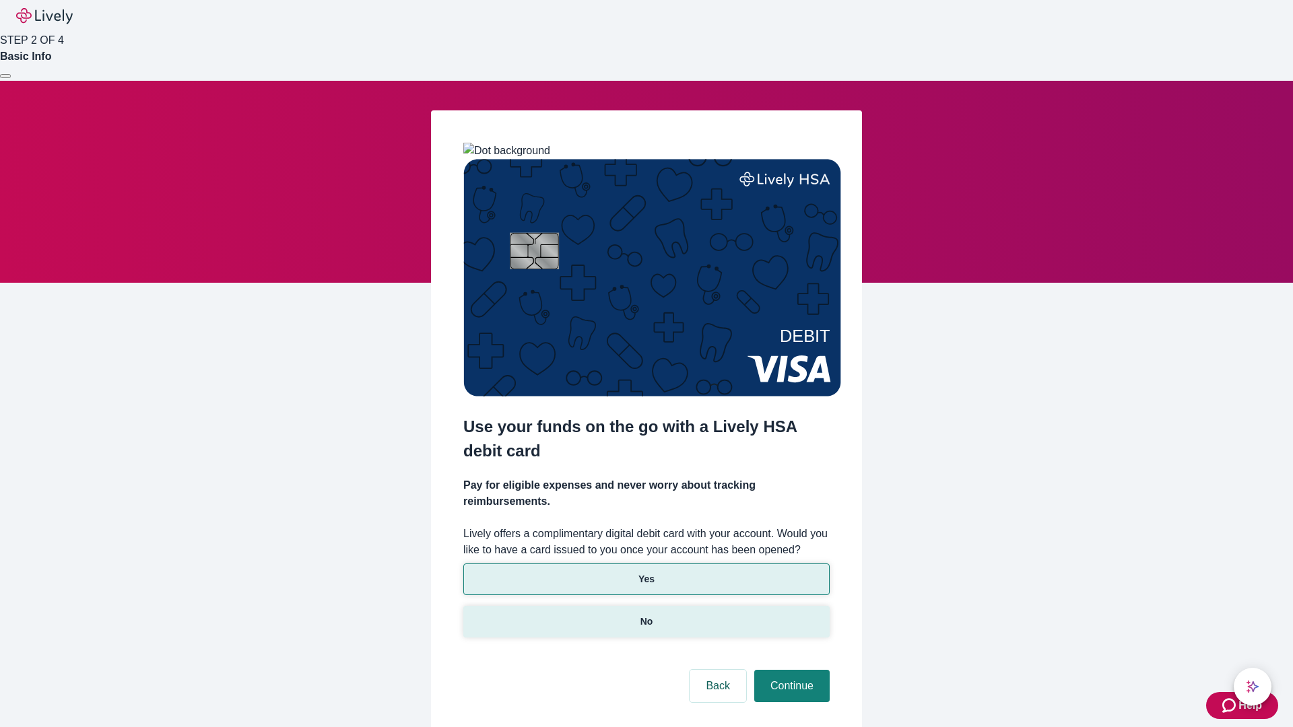  I want to click on h2: Use your funds on the go with a Lively HSA debit card, so click(646, 439).